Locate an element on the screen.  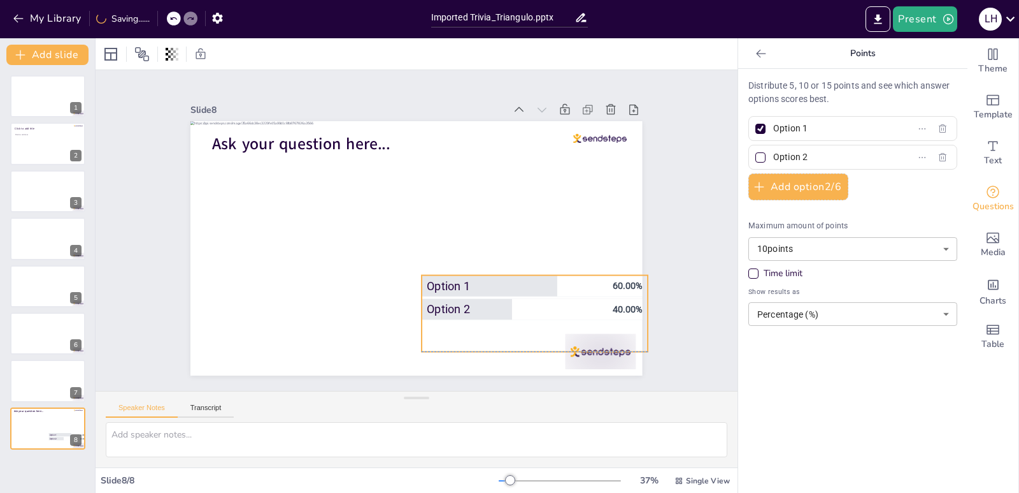
div: Get real-time input from your audience is located at coordinates (993, 199).